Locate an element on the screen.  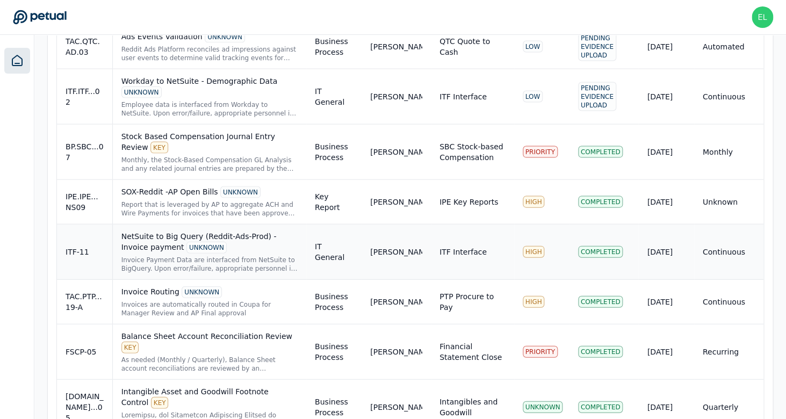
td: Monthly is located at coordinates (729, 152).